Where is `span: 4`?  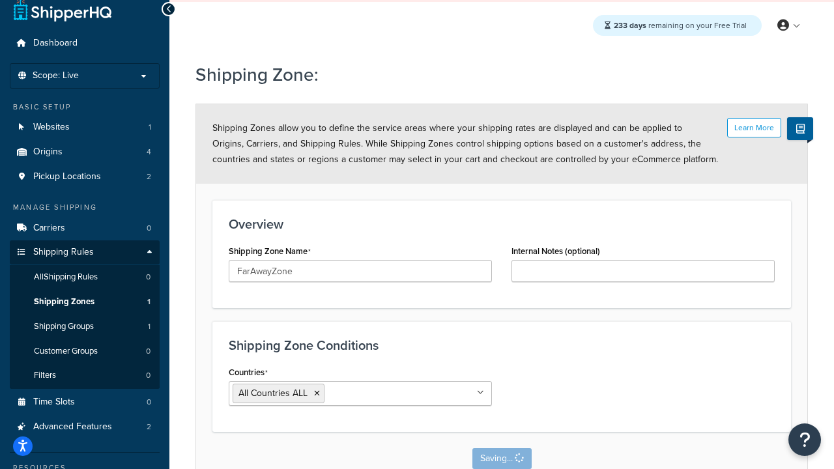
span: 4 is located at coordinates (149, 152).